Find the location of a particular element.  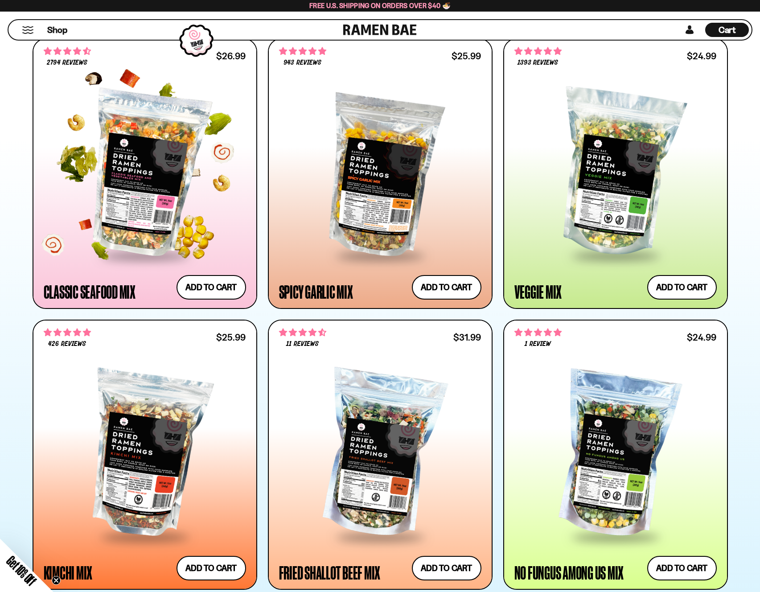

div: $26.99 is located at coordinates (231, 56).